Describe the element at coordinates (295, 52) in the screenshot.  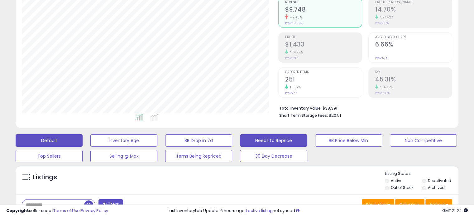
I see `small: 561.79%` at that location.